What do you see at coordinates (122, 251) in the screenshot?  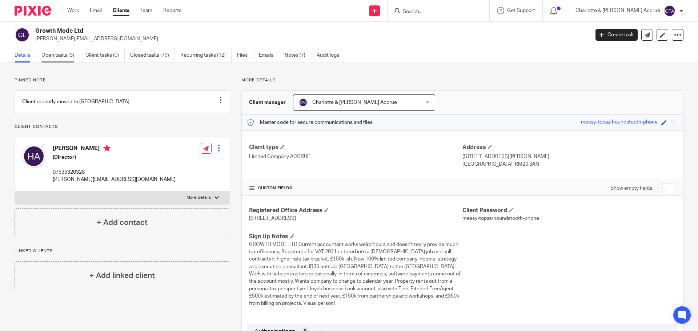 I see `p: Linked clients` at bounding box center [122, 251].